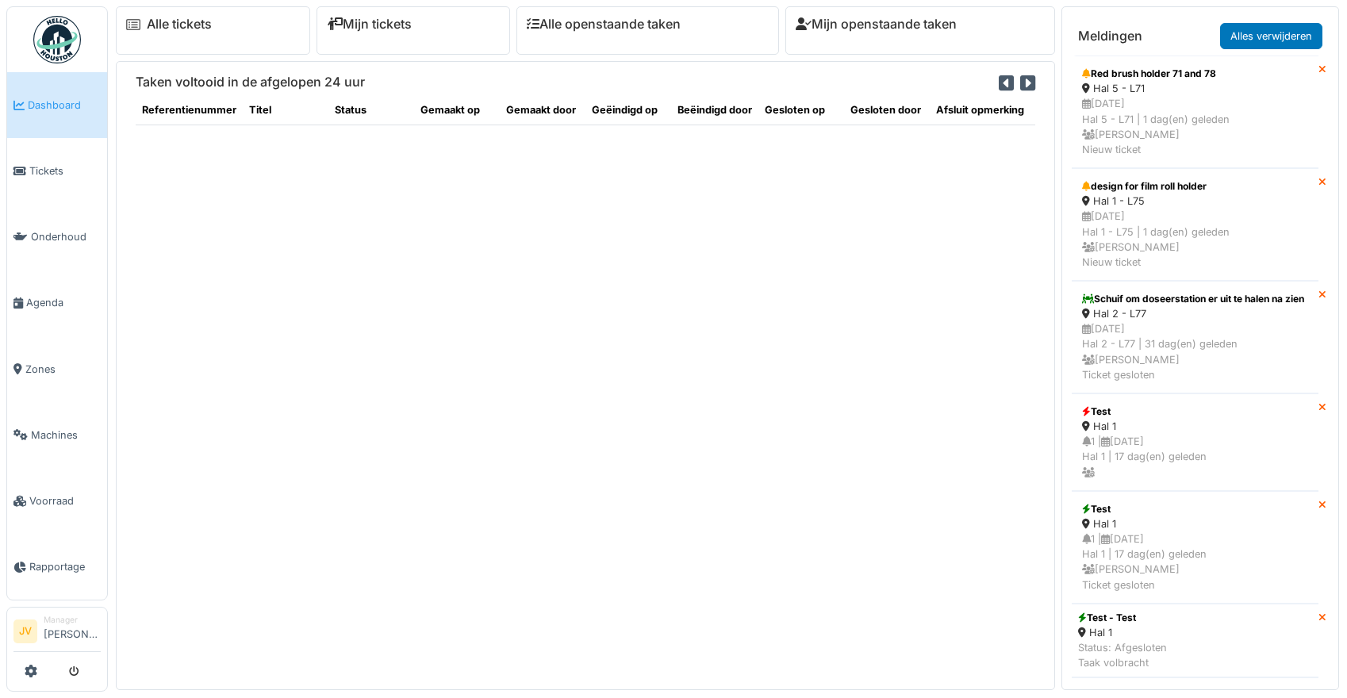 This screenshot has width=1347, height=698. What do you see at coordinates (1123, 655) in the screenshot?
I see `div: Status: Afgesloten Taak volbracht` at bounding box center [1123, 655].